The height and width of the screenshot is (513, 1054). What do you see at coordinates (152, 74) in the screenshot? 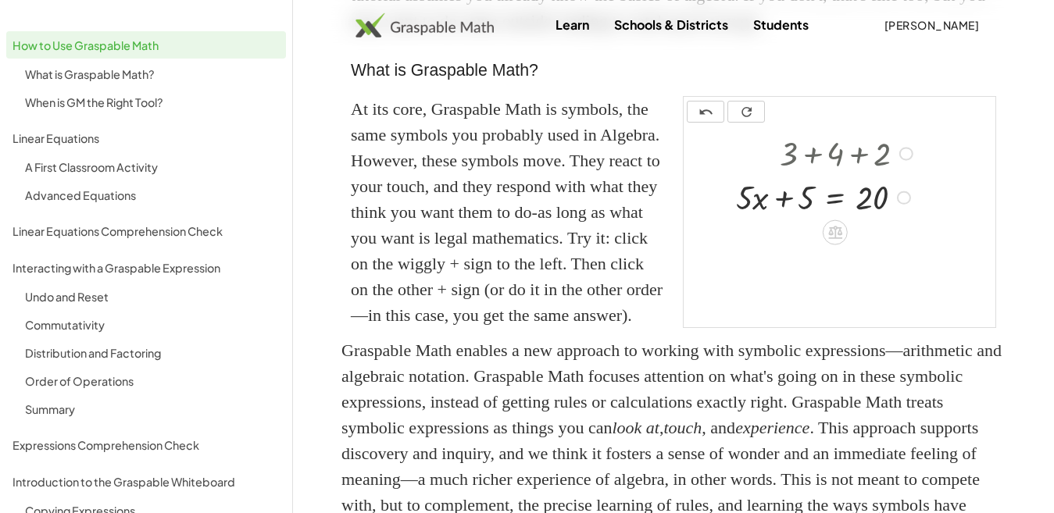
I see `div: What is Graspable Math?` at bounding box center [152, 74].